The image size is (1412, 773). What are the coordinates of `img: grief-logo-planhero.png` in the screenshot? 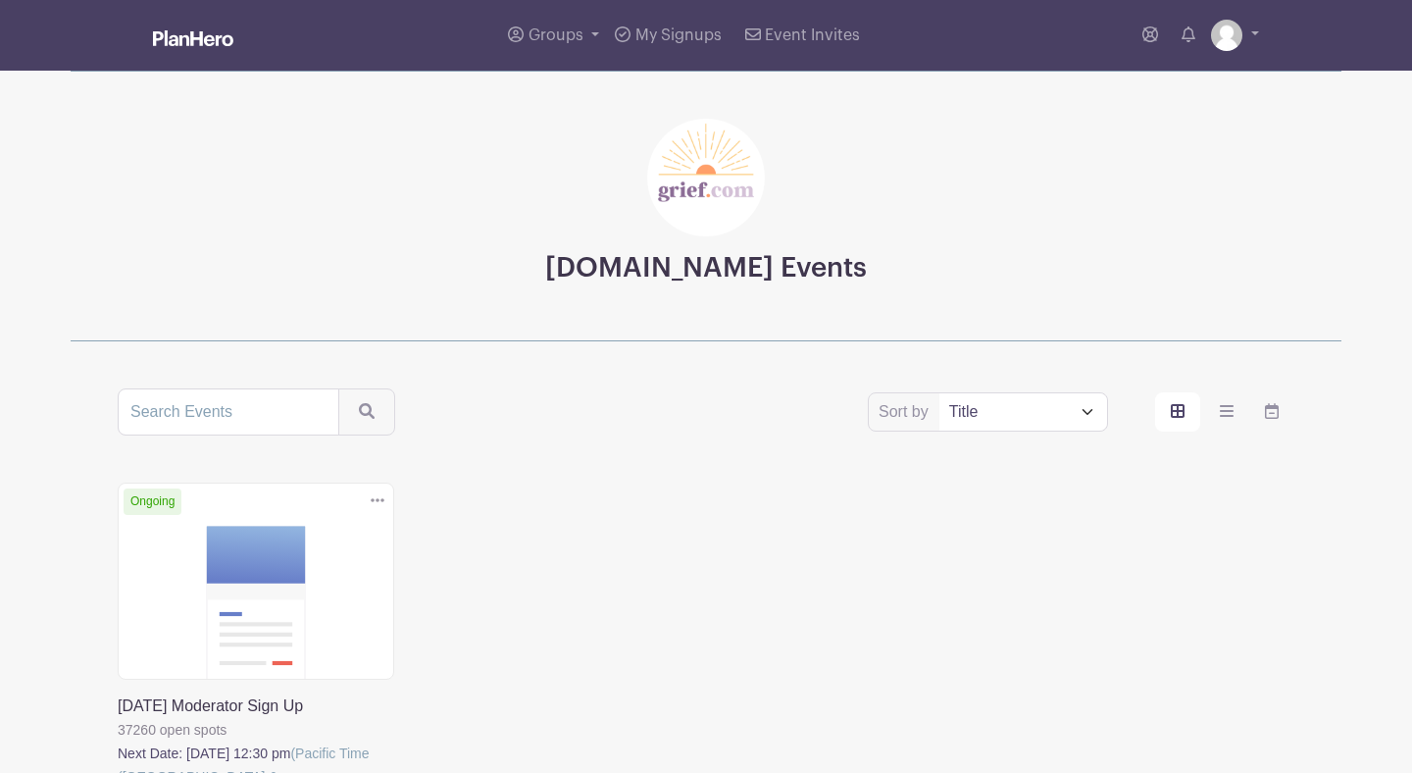 It's located at (706, 177).